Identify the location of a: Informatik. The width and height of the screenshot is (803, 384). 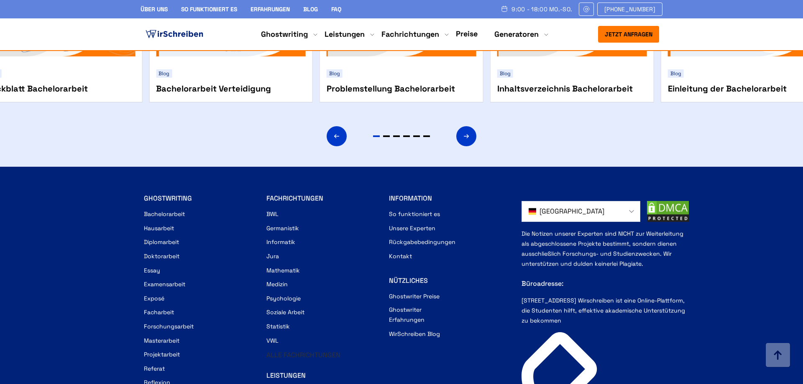
(281, 242).